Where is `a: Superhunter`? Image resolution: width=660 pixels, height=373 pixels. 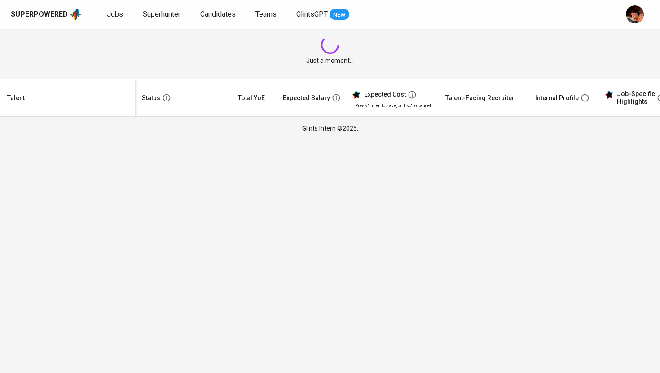 a: Superhunter is located at coordinates (163, 14).